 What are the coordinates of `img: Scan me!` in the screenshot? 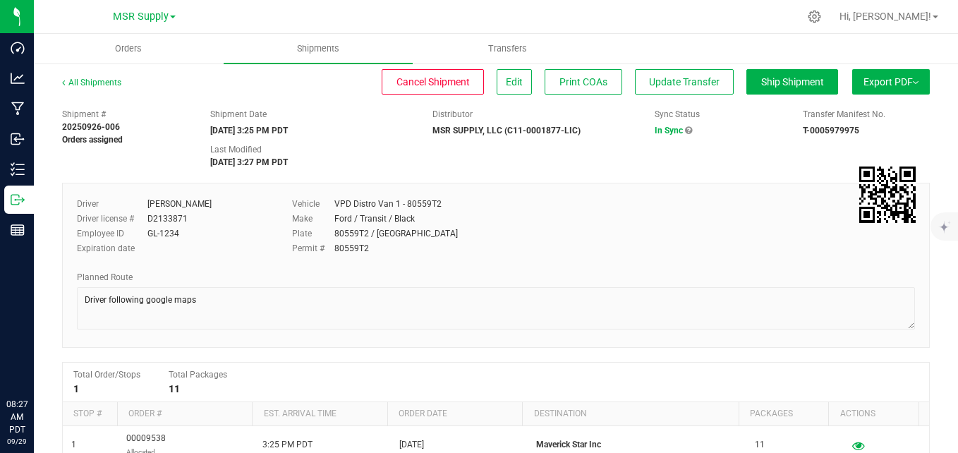 It's located at (888, 195).